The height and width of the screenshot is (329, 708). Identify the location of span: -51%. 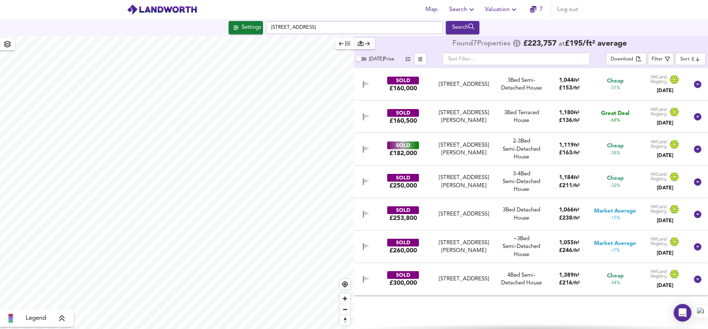
(615, 88).